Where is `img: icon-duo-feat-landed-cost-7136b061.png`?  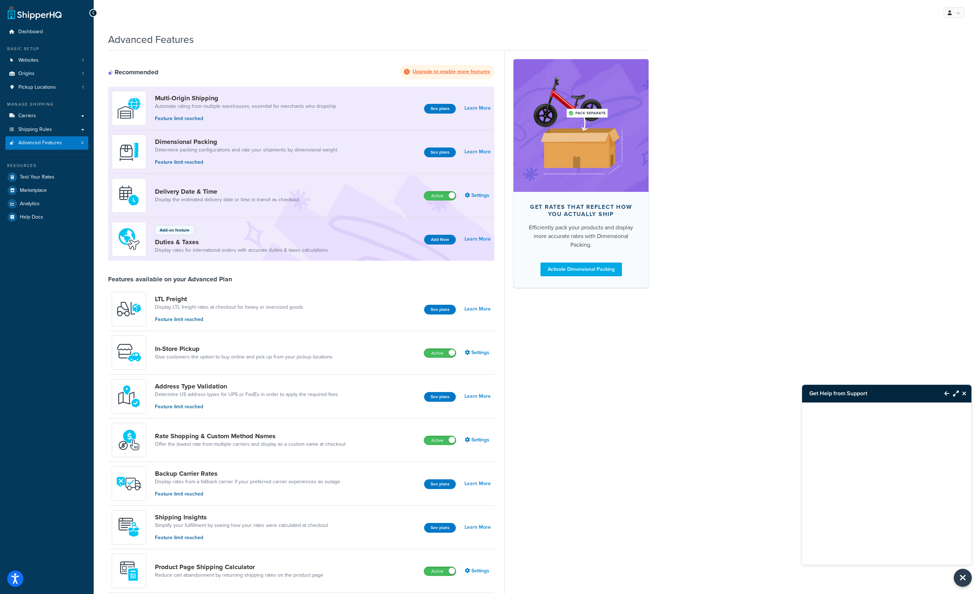 img: icon-duo-feat-landed-cost-7136b061.png is located at coordinates (129, 239).